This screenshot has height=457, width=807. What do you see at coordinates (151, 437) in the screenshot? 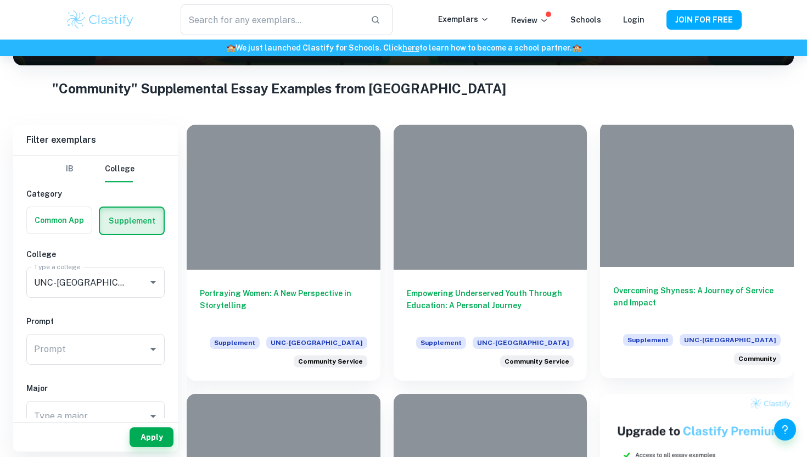
I see `button: Apply` at bounding box center [151, 437].